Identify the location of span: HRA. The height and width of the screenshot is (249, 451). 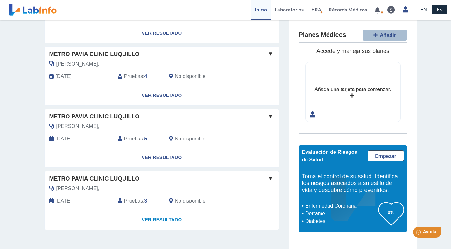
(316, 10).